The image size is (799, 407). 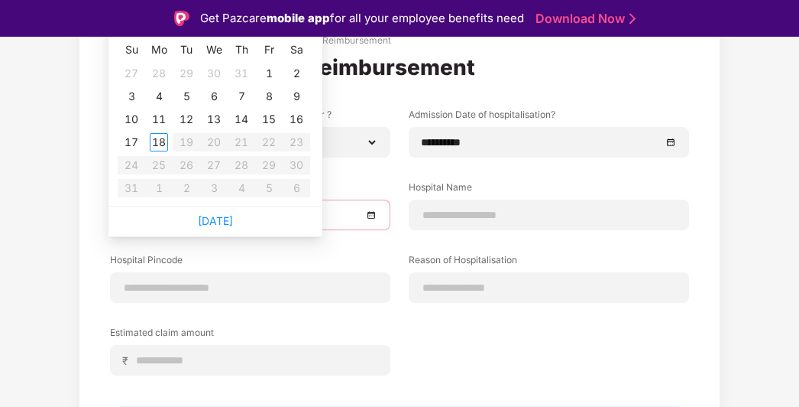 I want to click on img: Stroke, so click(x=633, y=18).